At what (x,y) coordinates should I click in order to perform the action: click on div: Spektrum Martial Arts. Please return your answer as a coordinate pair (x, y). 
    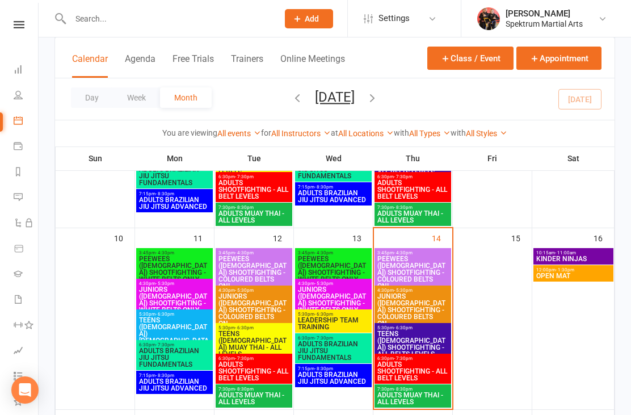
    Looking at the image, I should click on (544, 24).